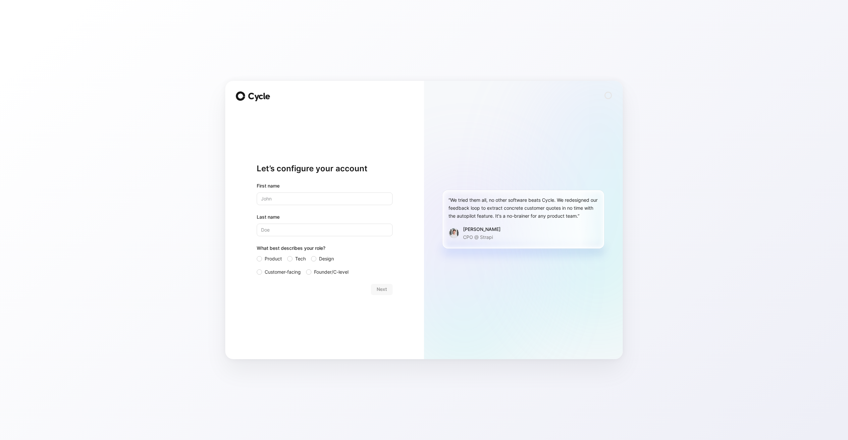 The width and height of the screenshot is (848, 440). I want to click on input: Doe, so click(325, 230).